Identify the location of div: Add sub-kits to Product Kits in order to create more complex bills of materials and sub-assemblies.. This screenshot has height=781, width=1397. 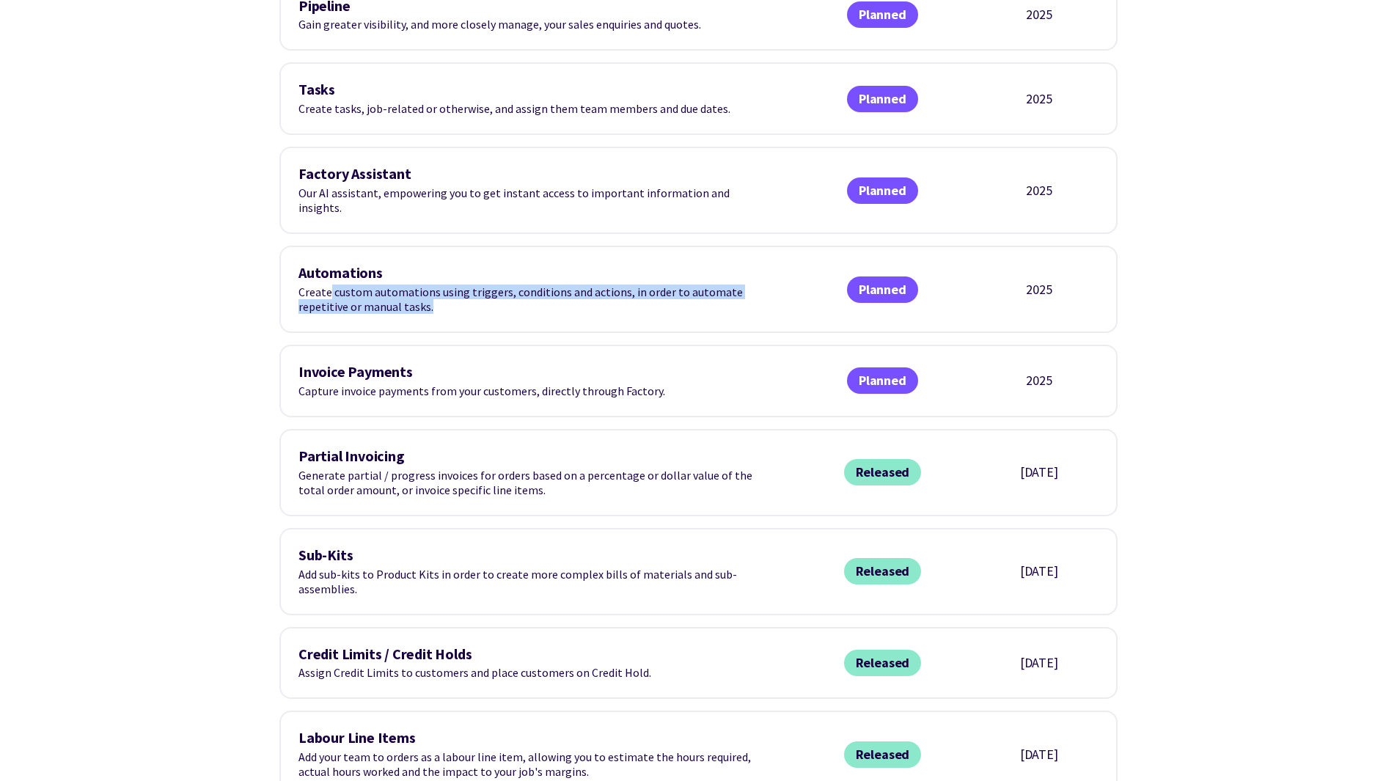
(533, 571).